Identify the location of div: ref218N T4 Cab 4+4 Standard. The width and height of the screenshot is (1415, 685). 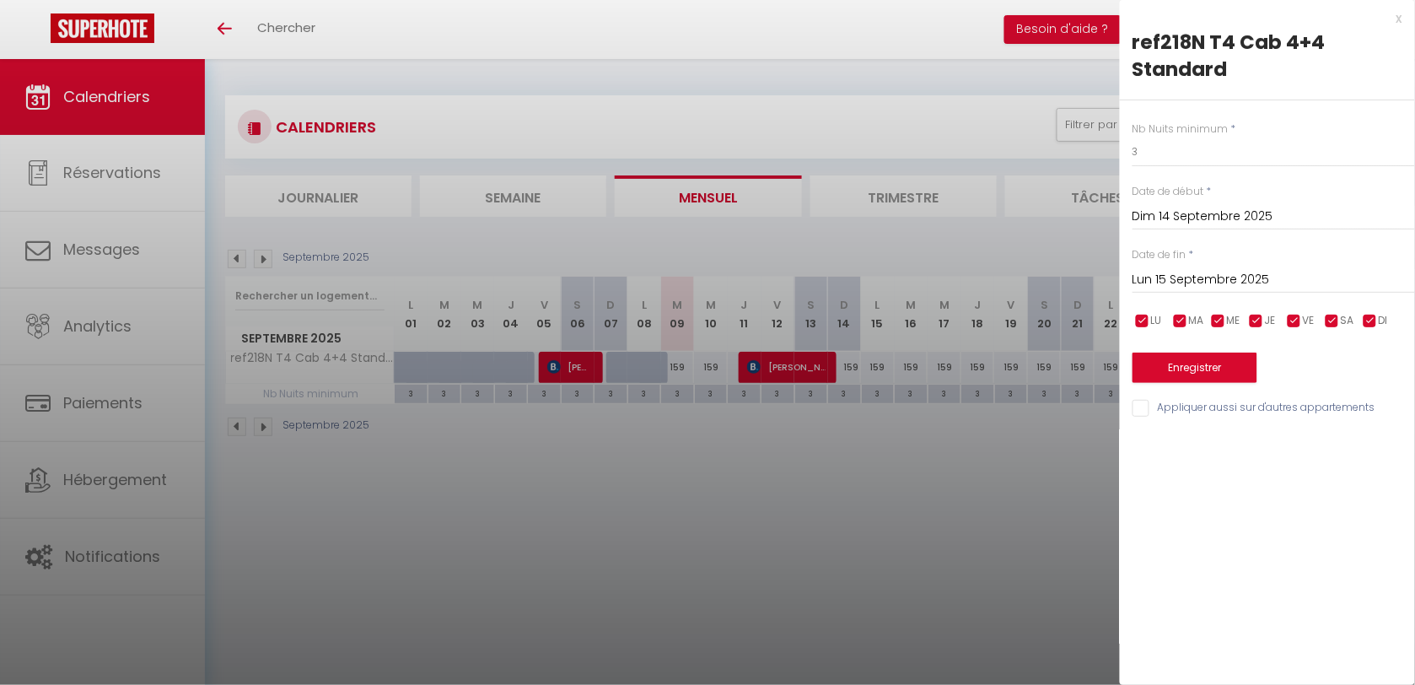
(1268, 56).